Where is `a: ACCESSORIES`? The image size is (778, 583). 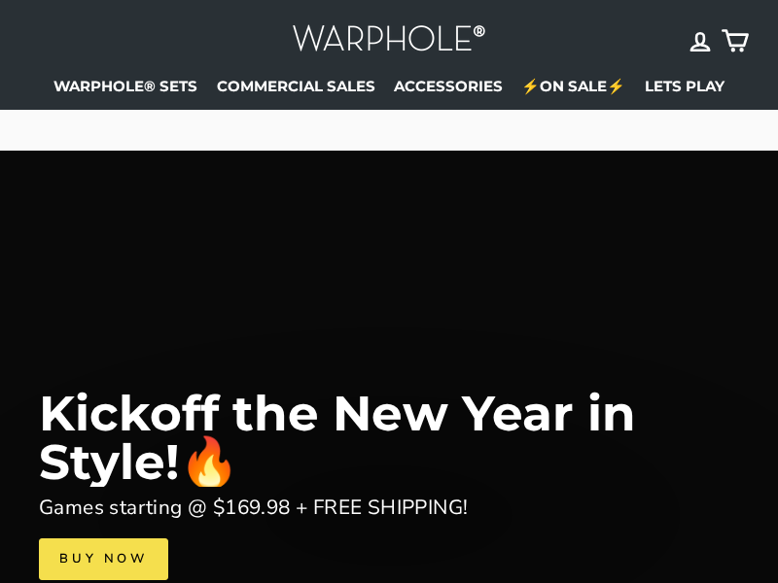
a: ACCESSORIES is located at coordinates (448, 86).